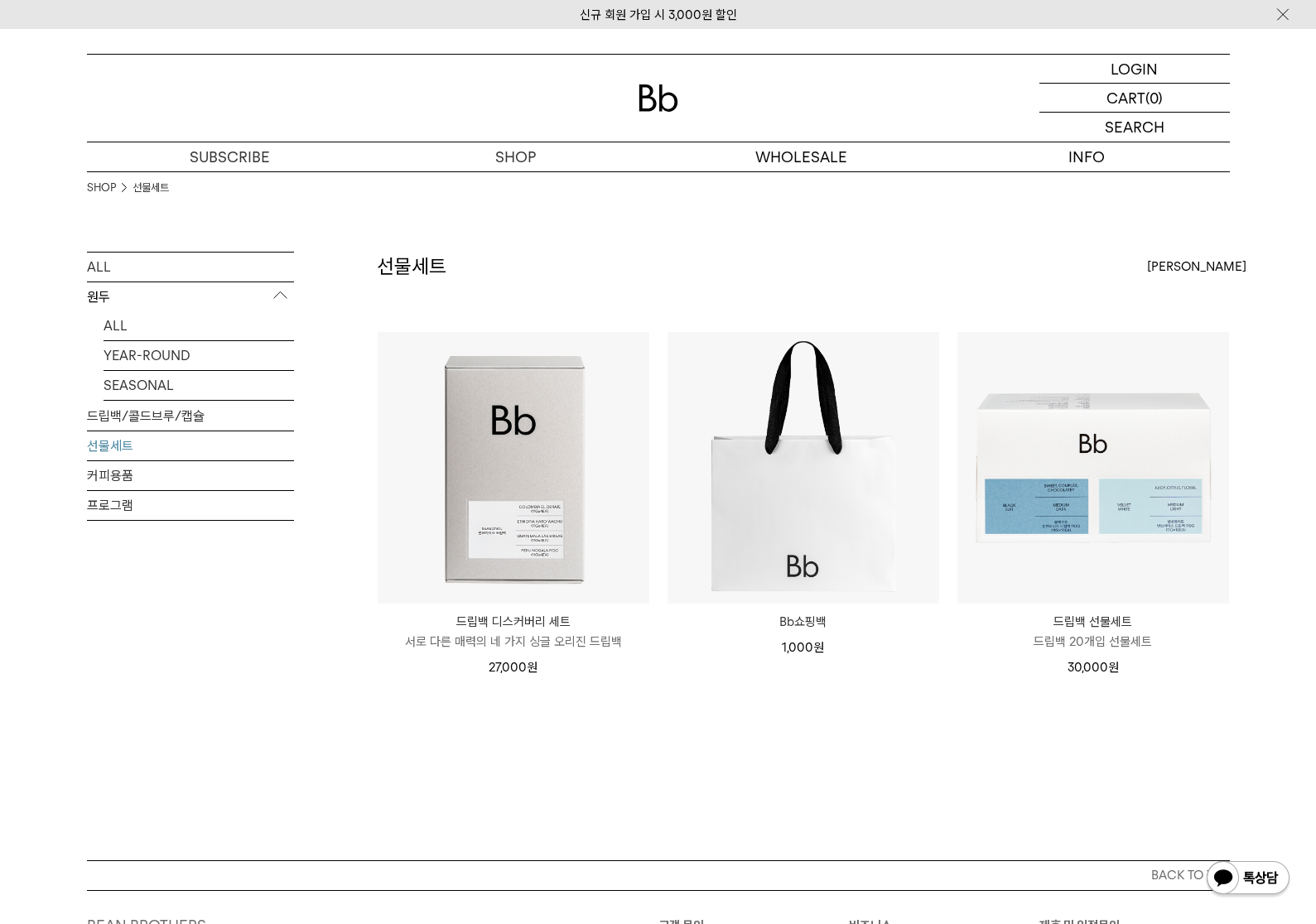  I want to click on a: SUBSCRIBE, so click(230, 156).